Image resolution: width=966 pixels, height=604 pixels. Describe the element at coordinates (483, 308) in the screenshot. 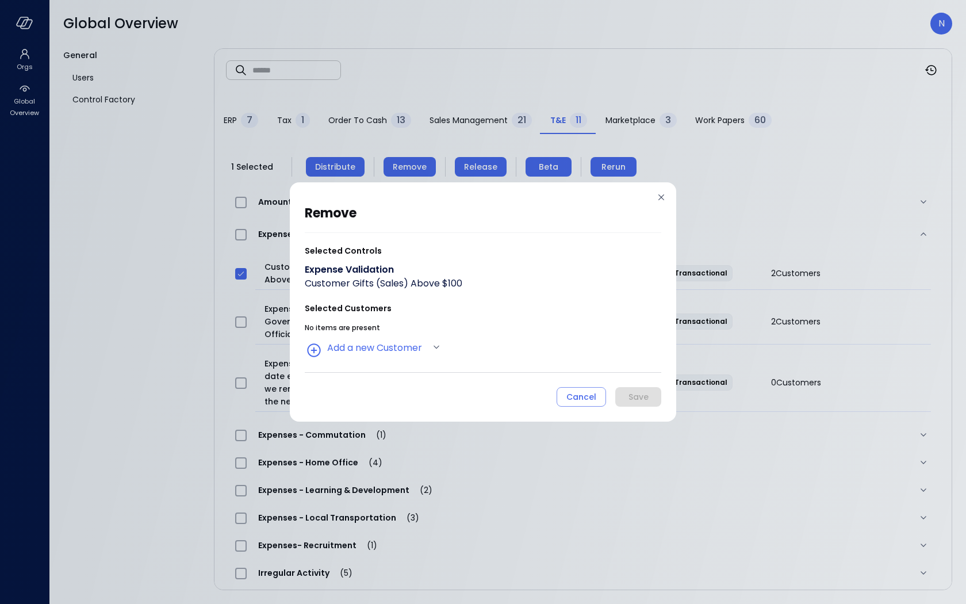

I see `span: Selected Customers` at that location.